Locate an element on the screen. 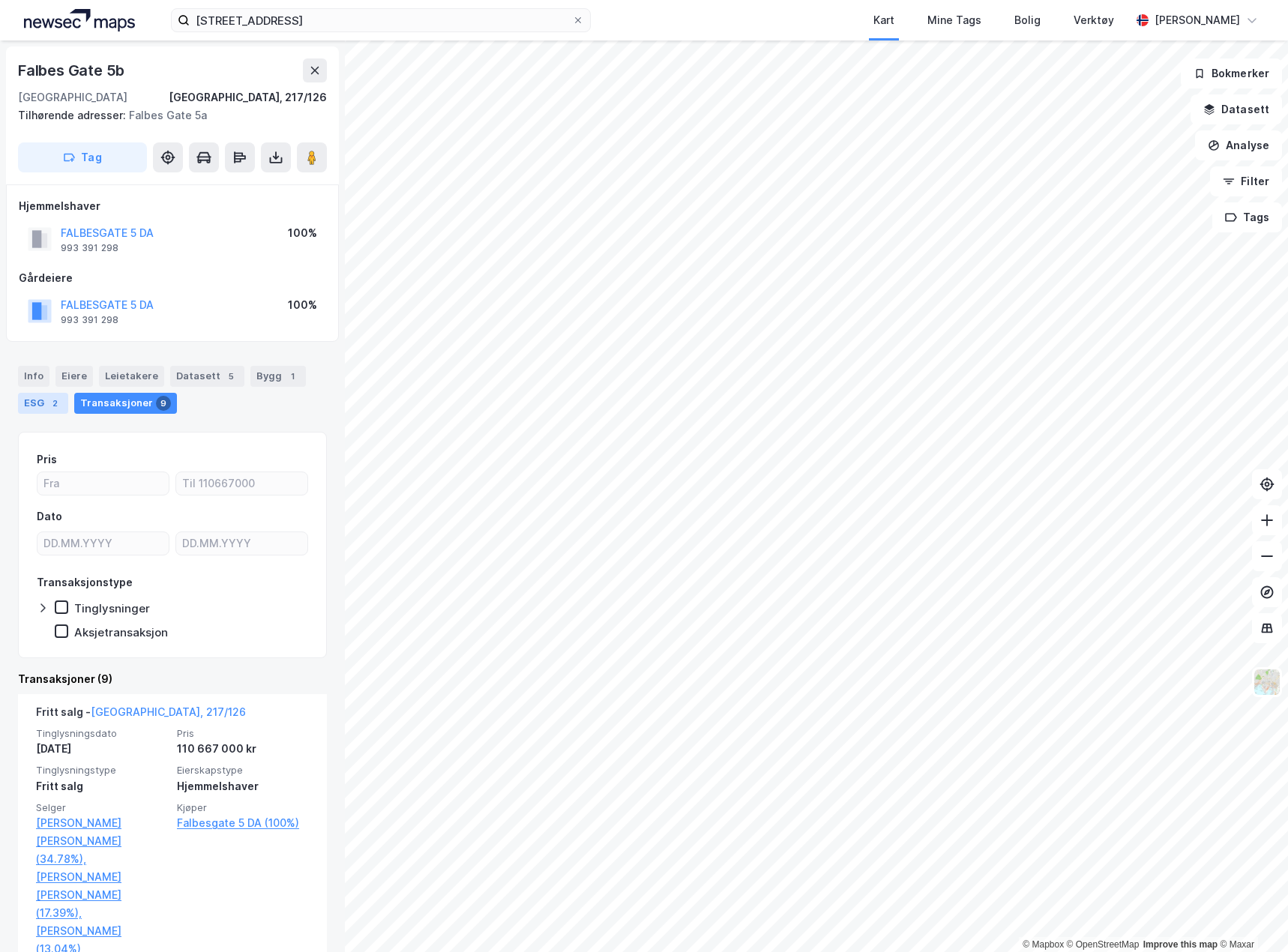  a: OpenStreetMap is located at coordinates (1103, 944).